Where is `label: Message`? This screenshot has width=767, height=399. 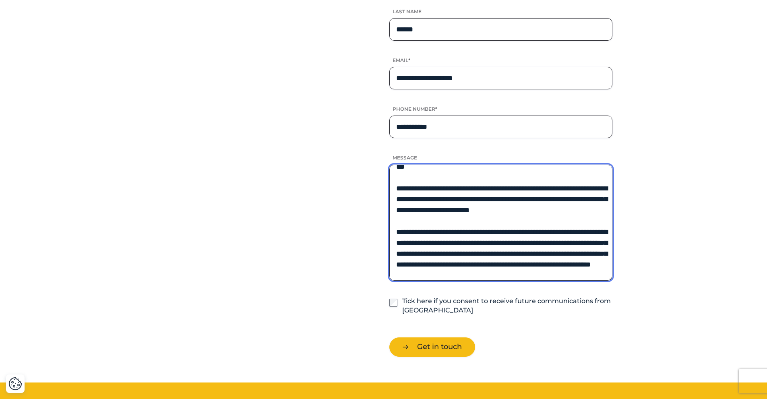 label: Message is located at coordinates (501, 158).